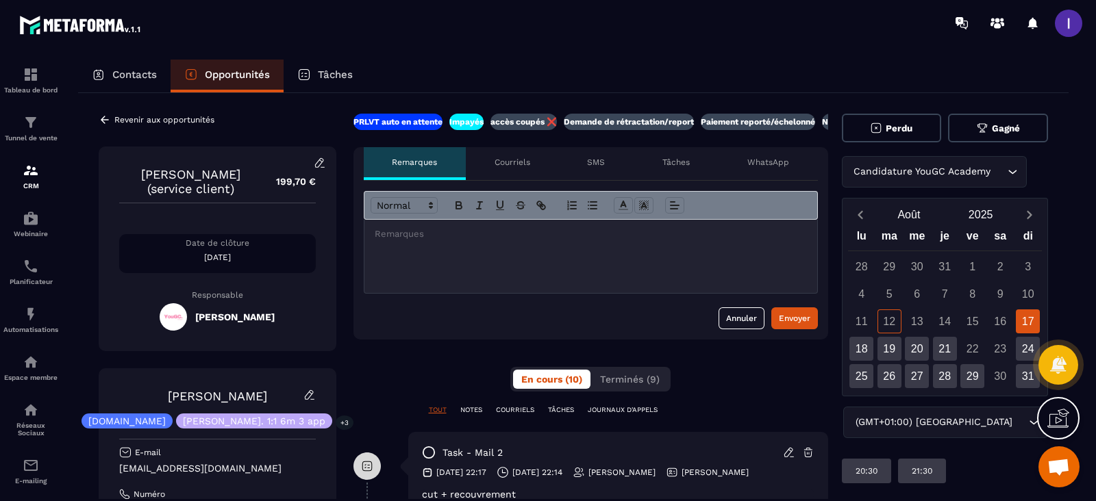 The image size is (1096, 501). Describe the element at coordinates (149, 494) in the screenshot. I see `p: Numéro` at that location.